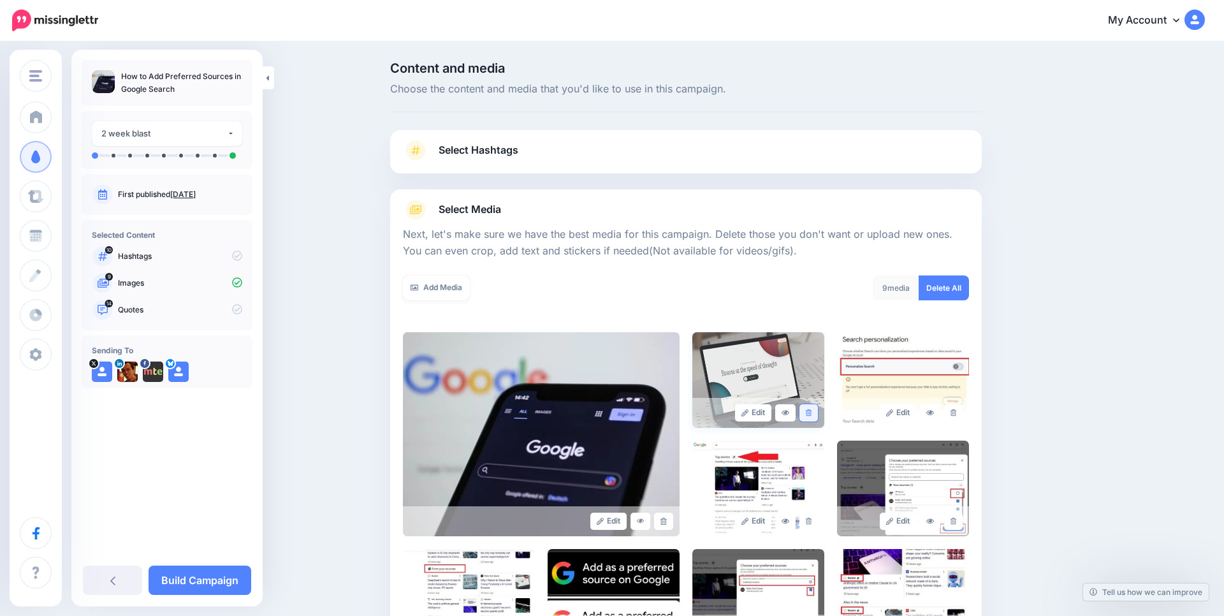 This screenshot has width=1224, height=616. I want to click on img: 310393109_477915214381636_3883985114093244655_n-bsa153274.png, so click(153, 372).